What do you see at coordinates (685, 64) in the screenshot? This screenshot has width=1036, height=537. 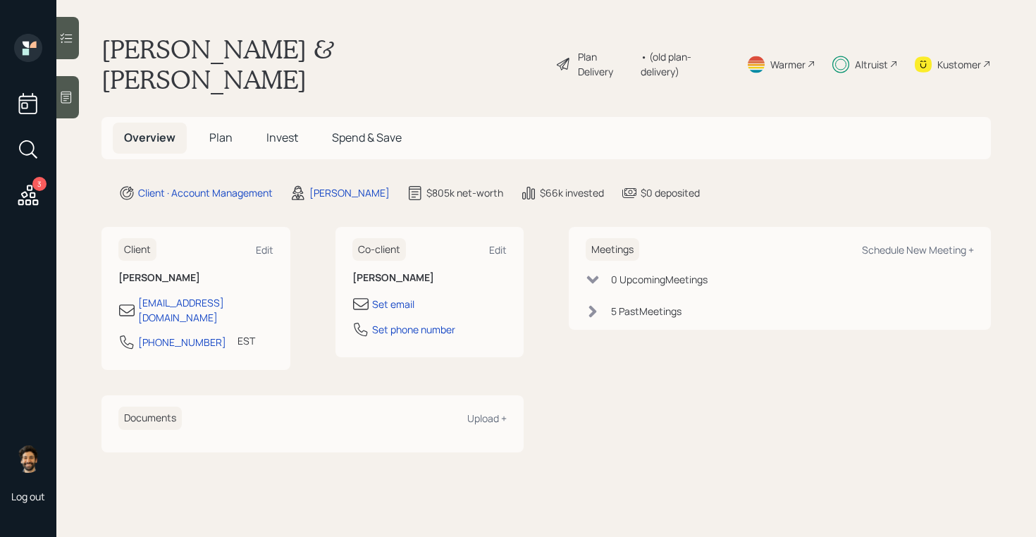 I see `div: • (old plan-delivery)` at bounding box center [685, 64].